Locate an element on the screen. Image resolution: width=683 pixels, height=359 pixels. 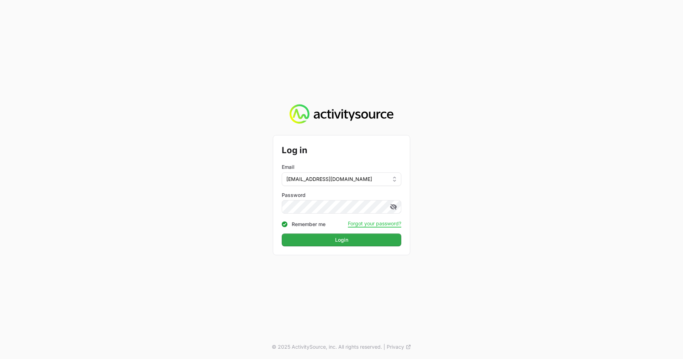
a: Privacy is located at coordinates (399, 347).